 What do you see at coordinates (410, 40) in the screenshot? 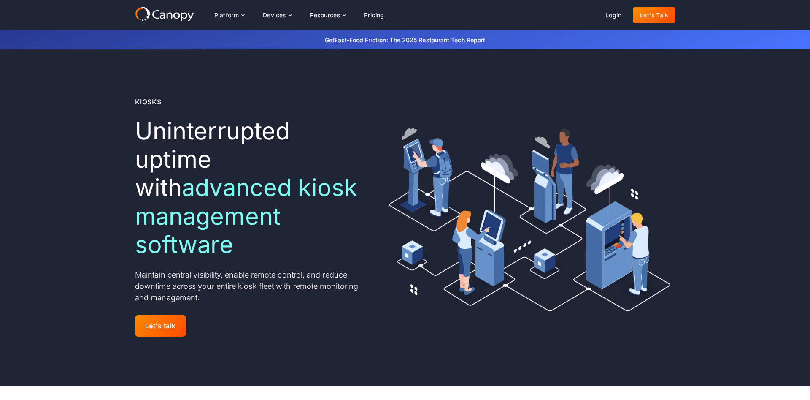
I see `a: Fast-Food Friction: The 2025 Restaurant Tech Report` at bounding box center [410, 40].